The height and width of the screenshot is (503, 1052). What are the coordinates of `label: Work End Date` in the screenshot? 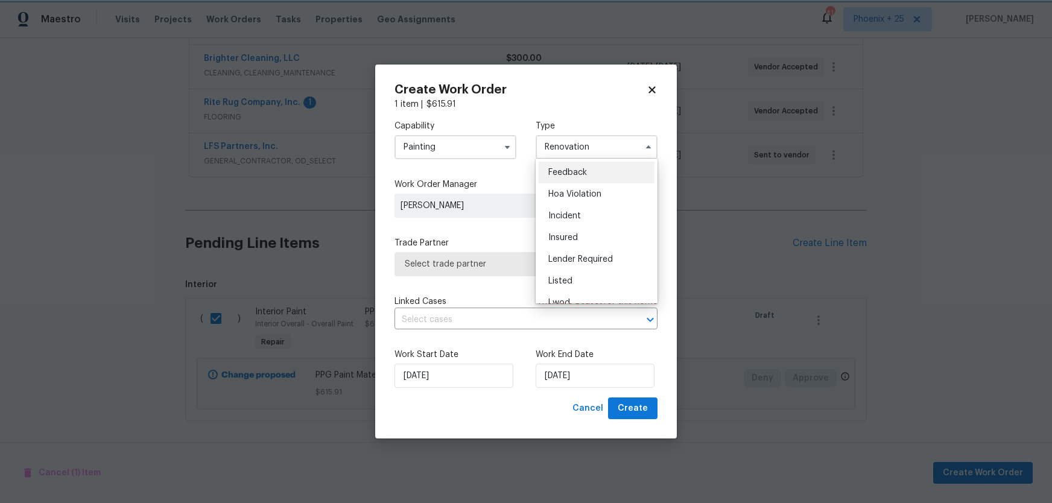 It's located at (597, 355).